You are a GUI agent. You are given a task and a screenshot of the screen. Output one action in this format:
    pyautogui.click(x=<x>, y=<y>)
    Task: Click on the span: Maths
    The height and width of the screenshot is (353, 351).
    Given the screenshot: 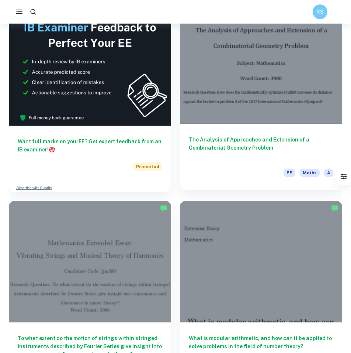 What is the action you would take?
    pyautogui.click(x=309, y=173)
    